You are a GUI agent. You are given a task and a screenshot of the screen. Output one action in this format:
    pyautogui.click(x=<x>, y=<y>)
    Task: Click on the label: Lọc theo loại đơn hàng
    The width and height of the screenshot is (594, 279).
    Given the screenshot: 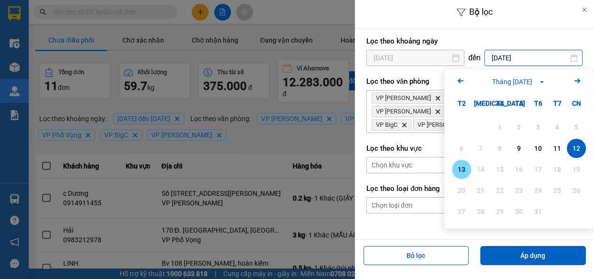 What is the action you would take?
    pyautogui.click(x=474, y=188)
    